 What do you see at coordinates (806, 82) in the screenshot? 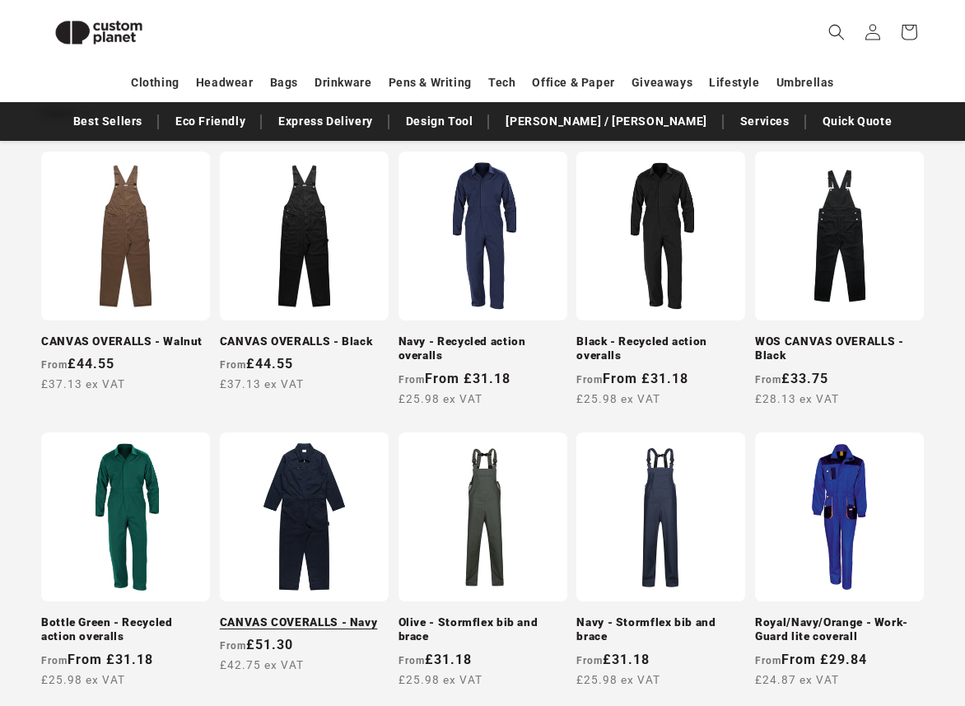
I see `a: Umbrellas` at bounding box center [806, 82].